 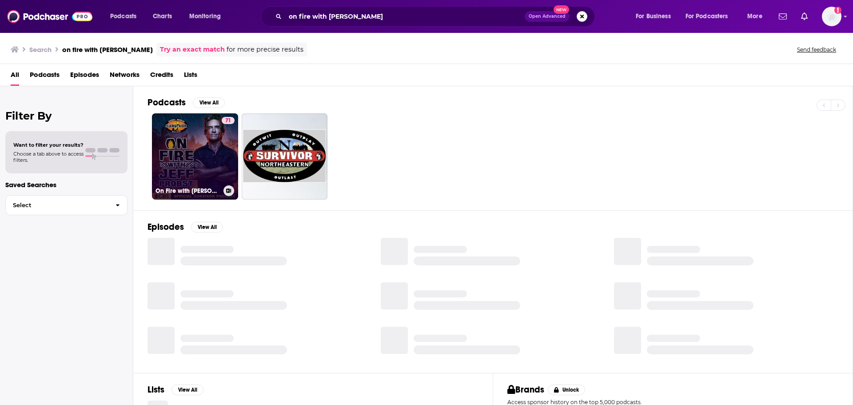 What do you see at coordinates (832, 16) in the screenshot?
I see `button: Show profile menu` at bounding box center [832, 16].